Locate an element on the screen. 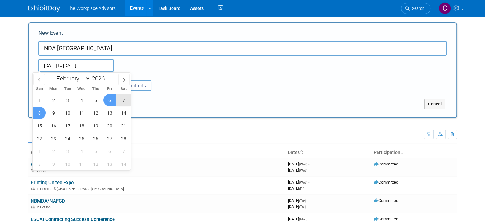 The height and width of the screenshot is (222, 485). span: February 15, 2026 is located at coordinates (39, 125).